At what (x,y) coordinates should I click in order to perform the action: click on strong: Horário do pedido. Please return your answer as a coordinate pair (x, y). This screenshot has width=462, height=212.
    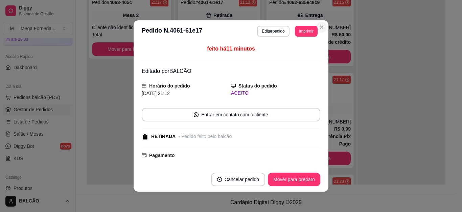
    Looking at the image, I should click on (170, 86).